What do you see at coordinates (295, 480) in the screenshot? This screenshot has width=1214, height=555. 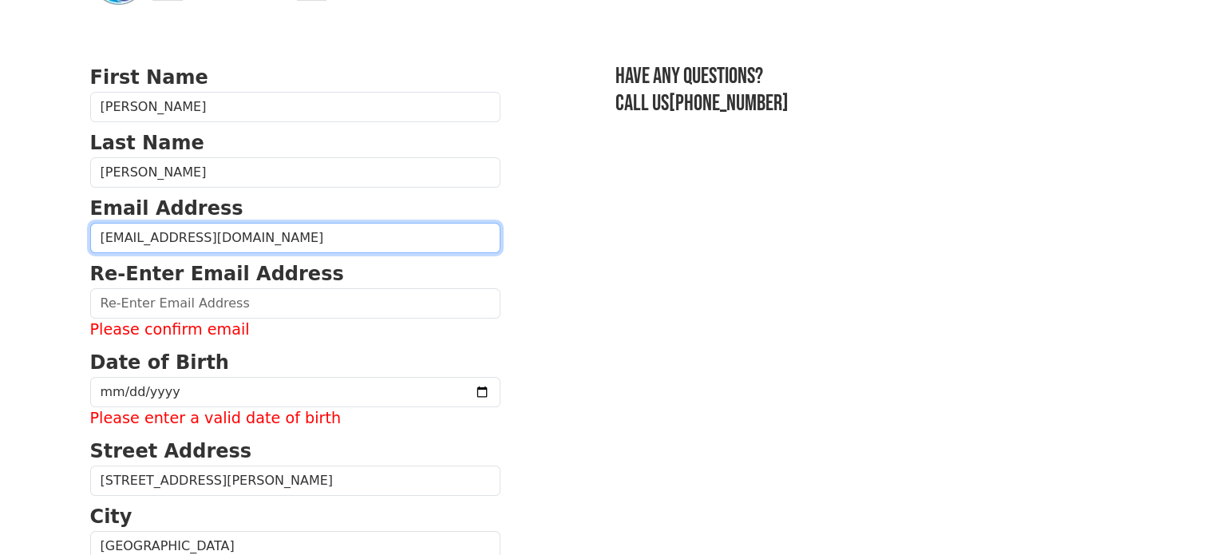 I see `input: Street Address` at bounding box center [295, 480].